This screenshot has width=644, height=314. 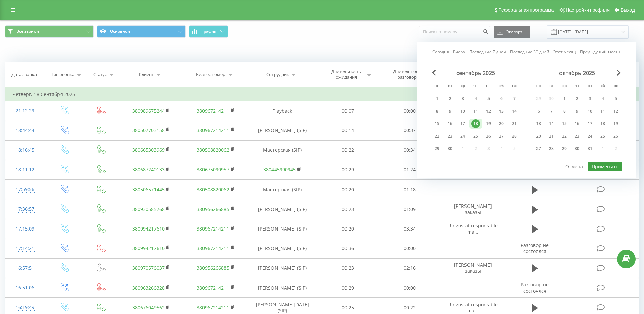 I want to click on div: ср 22 окт. 2025 г., so click(x=564, y=136).